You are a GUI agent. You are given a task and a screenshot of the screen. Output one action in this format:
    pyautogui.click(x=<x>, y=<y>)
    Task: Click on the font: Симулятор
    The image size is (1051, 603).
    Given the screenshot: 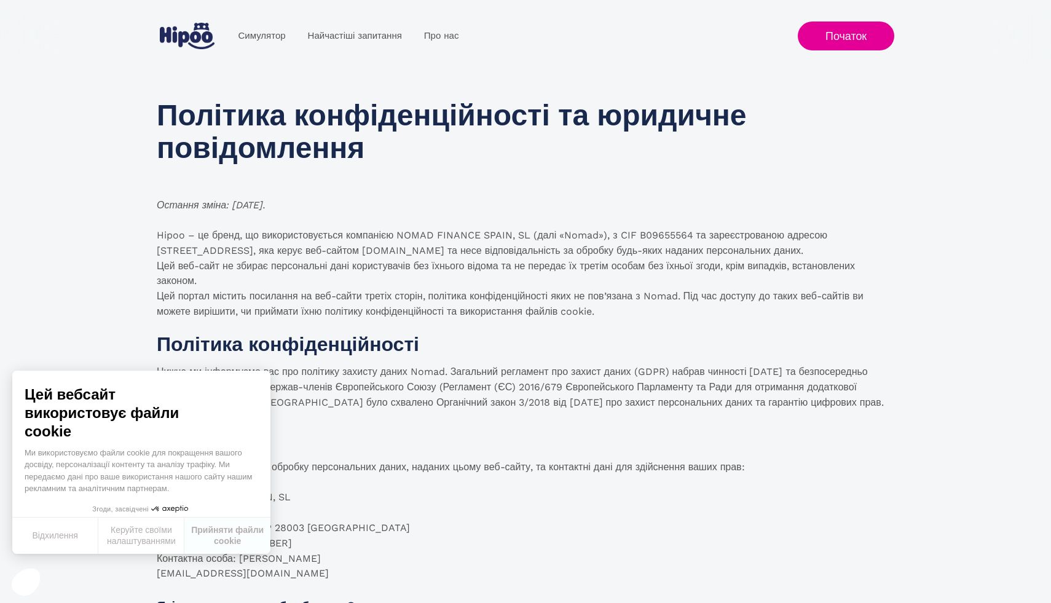 What is the action you would take?
    pyautogui.click(x=261, y=36)
    